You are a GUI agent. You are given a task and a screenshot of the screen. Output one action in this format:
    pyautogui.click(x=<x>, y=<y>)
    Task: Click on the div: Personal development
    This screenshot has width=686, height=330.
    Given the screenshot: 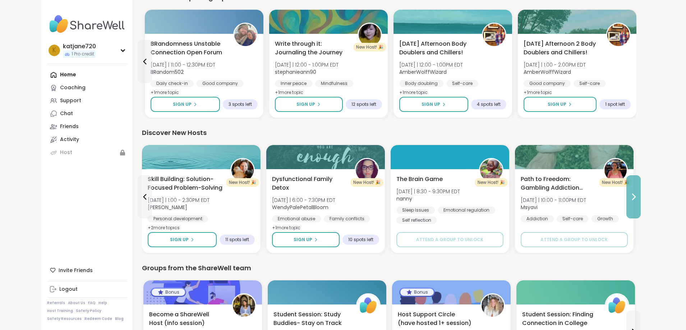 What is the action you would take?
    pyautogui.click(x=178, y=218)
    